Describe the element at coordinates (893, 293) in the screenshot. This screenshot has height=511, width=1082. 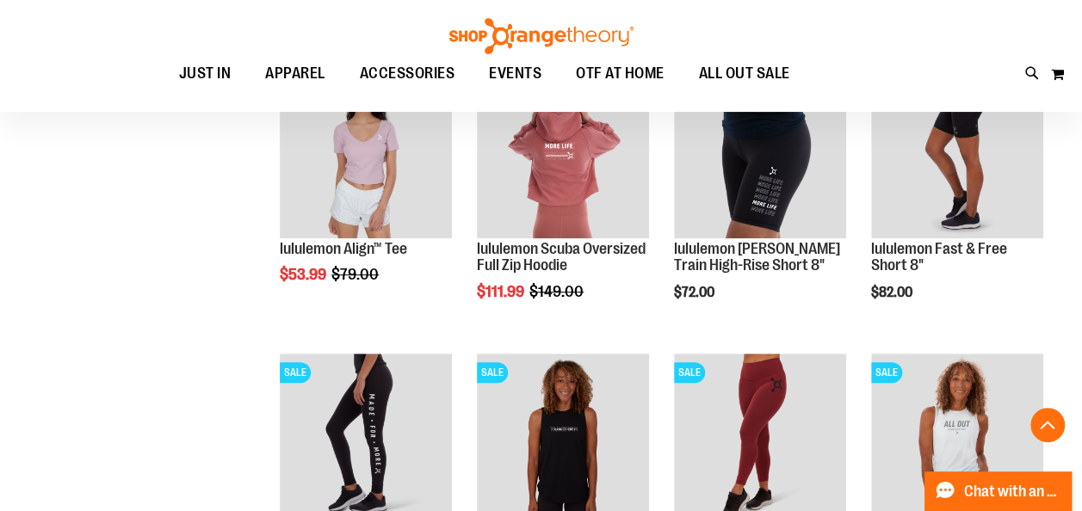
I see `span: $82.00` at that location.